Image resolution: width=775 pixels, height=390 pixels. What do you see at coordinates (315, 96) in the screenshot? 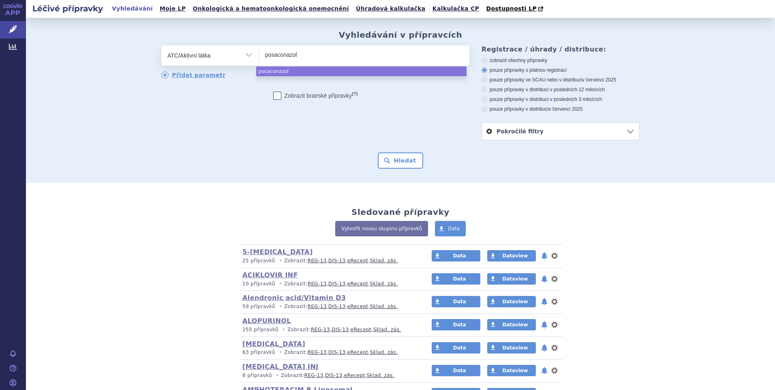
I see `label: Zobrazit bratrské přípravky` at bounding box center [315, 96].